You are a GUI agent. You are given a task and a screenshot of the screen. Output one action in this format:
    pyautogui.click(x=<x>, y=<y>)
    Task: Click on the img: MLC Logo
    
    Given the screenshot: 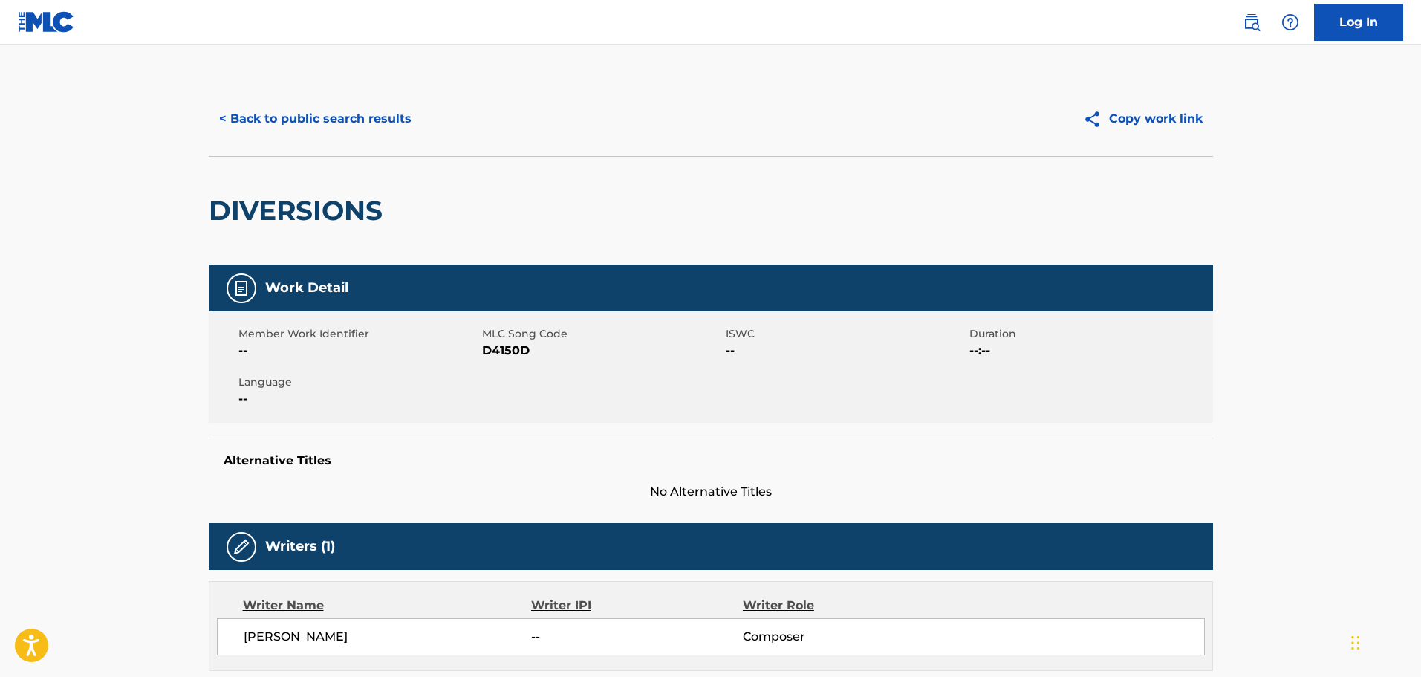 What is the action you would take?
    pyautogui.click(x=46, y=22)
    